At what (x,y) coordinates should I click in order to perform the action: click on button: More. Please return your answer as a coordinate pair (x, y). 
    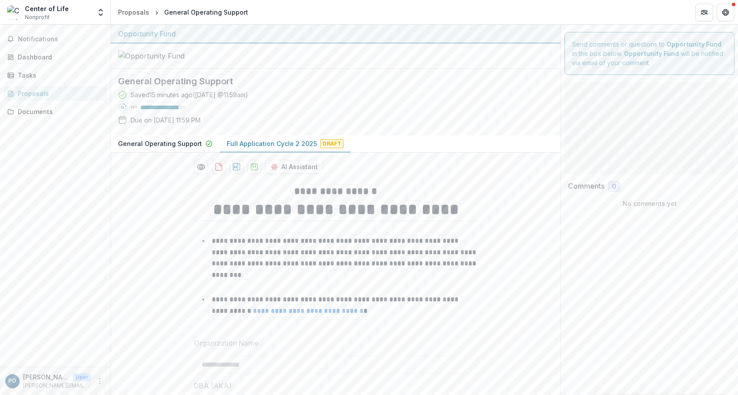
    Looking at the image, I should click on (100, 381).